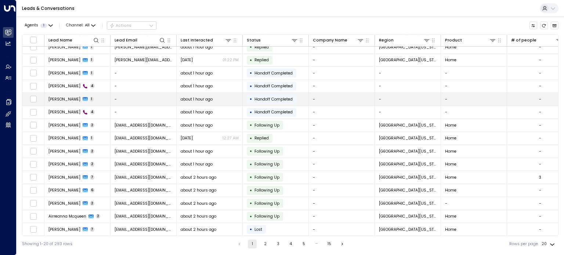 The image size is (564, 255). I want to click on div: # of people, so click(524, 40).